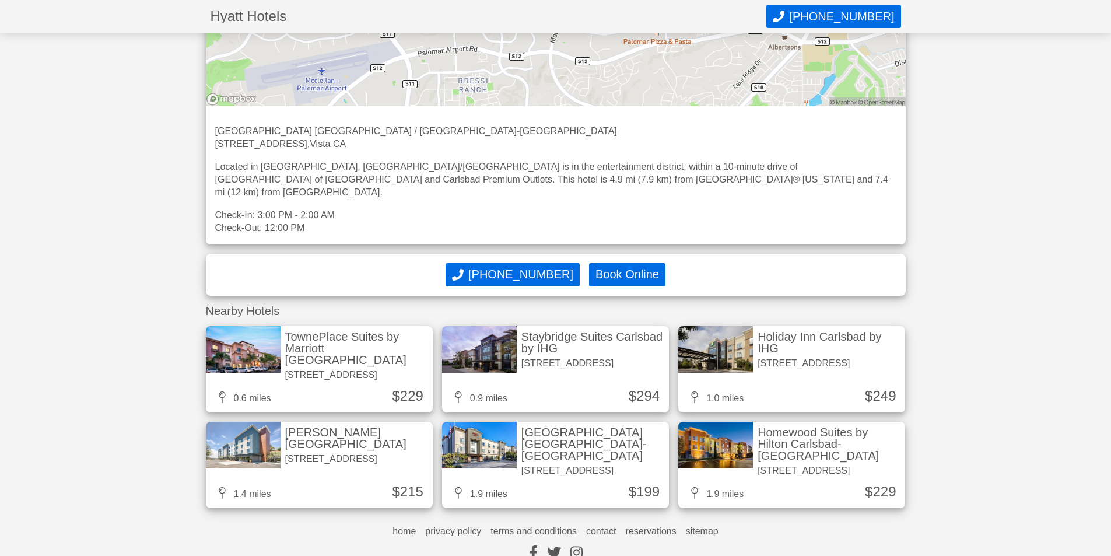  Describe the element at coordinates (453, 531) in the screenshot. I see `a: privacy policy` at that location.